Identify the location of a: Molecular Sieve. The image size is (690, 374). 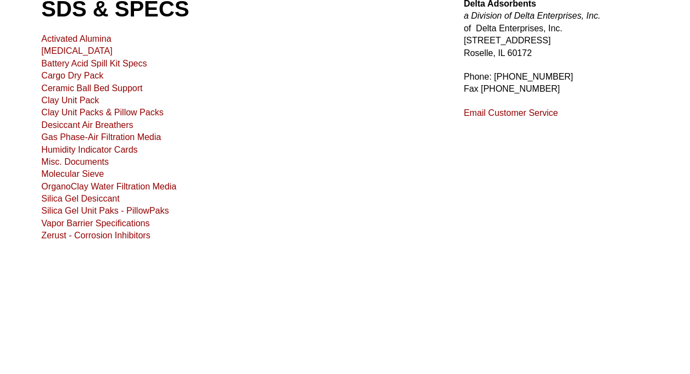
(73, 174).